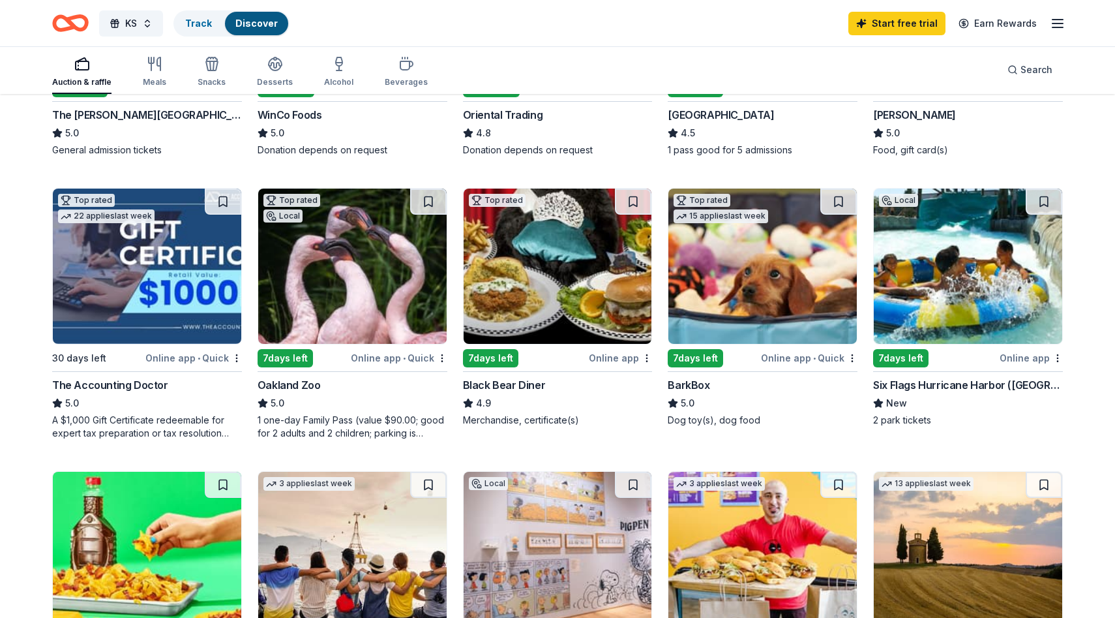  What do you see at coordinates (155, 72) in the screenshot?
I see `button: Meals` at bounding box center [155, 72].